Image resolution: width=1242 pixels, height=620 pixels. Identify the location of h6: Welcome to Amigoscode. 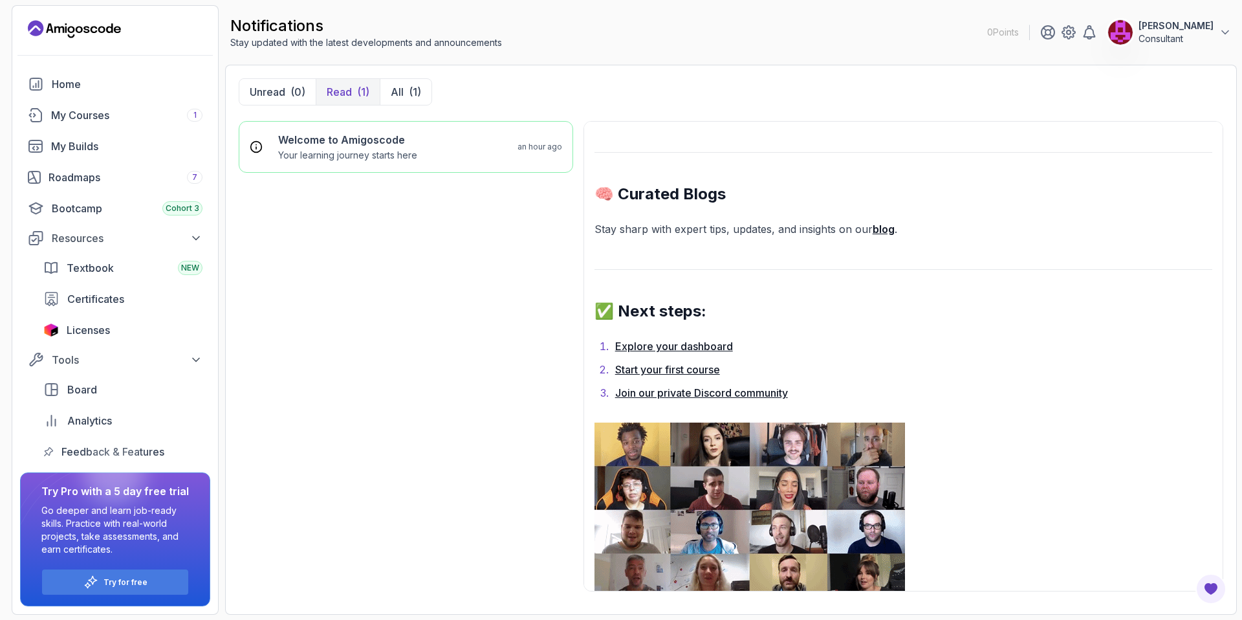
(347, 140).